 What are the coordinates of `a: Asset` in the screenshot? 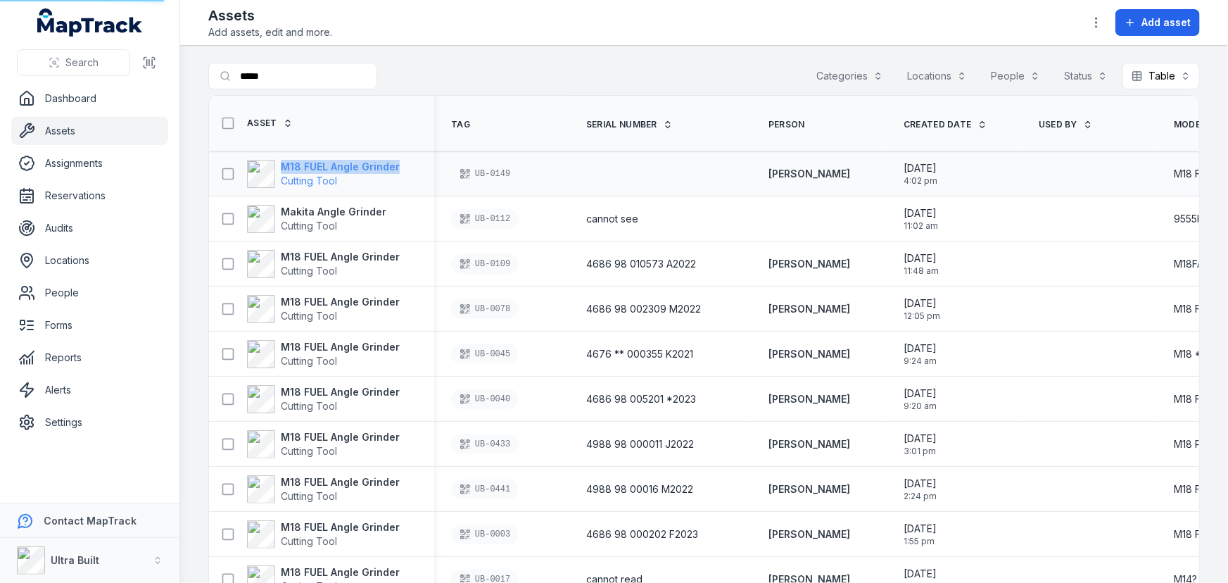 It's located at (269, 123).